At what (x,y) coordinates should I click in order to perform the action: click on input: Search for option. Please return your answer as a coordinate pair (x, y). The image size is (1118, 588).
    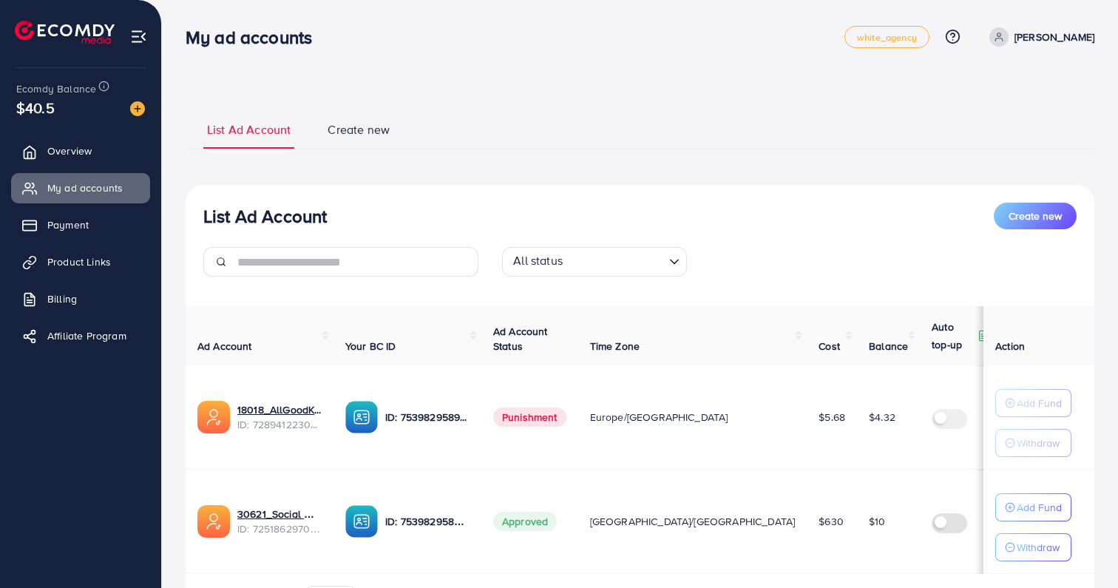
    Looking at the image, I should click on (615, 261).